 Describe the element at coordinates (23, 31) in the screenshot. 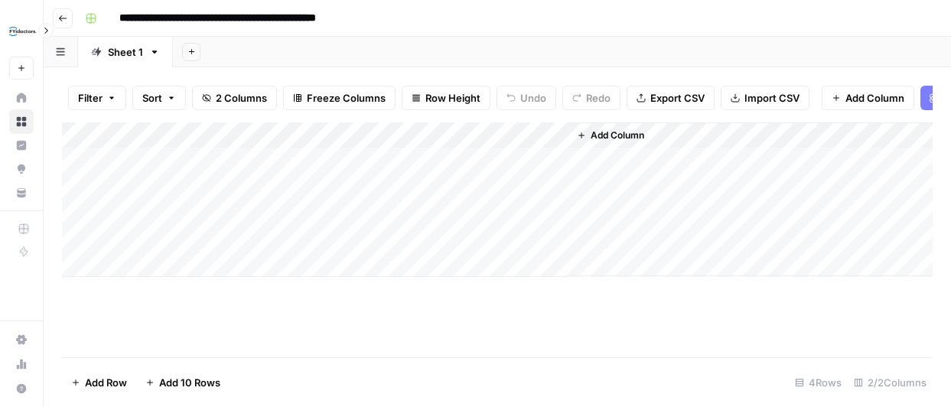

I see `img: FYidoctors Logo` at that location.